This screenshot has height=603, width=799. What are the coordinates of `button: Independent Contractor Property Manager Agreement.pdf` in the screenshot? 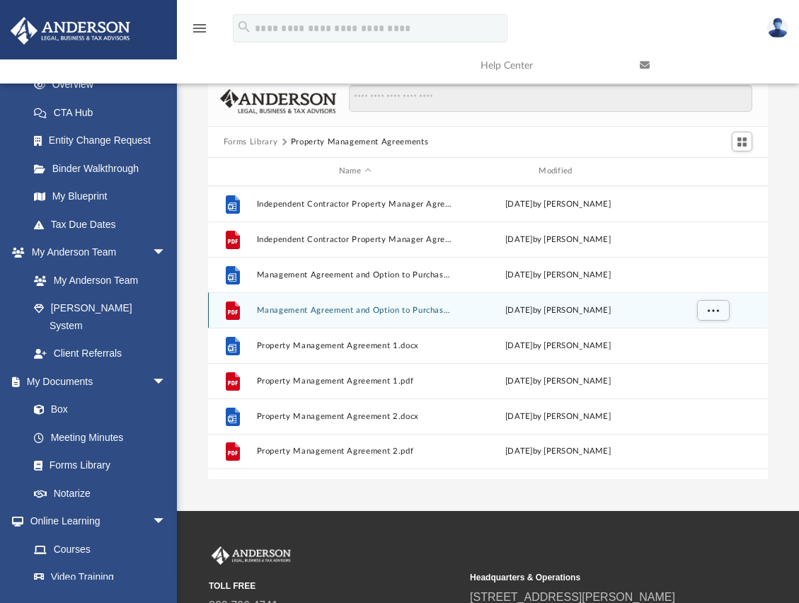 It's located at (354, 239).